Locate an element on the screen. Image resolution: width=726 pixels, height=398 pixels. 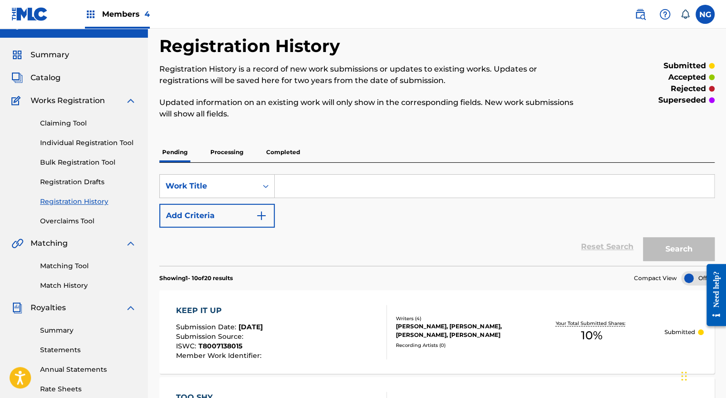
a: Statements is located at coordinates (88, 349).